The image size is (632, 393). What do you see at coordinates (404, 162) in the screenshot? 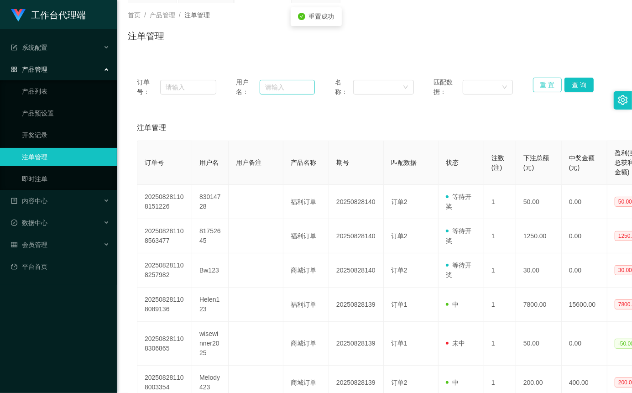
I see `span: 匹配数据` at bounding box center [404, 162].